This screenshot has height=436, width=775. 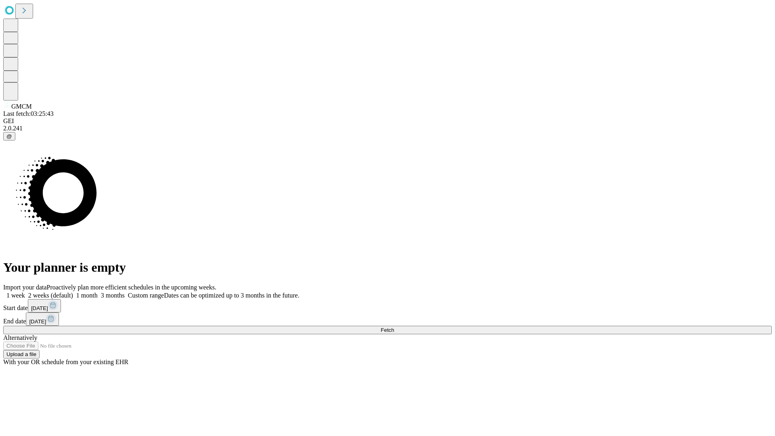 What do you see at coordinates (132, 287) in the screenshot?
I see `span: Proactively plan more efficient schedules in the upcoming weeks.` at bounding box center [132, 287].